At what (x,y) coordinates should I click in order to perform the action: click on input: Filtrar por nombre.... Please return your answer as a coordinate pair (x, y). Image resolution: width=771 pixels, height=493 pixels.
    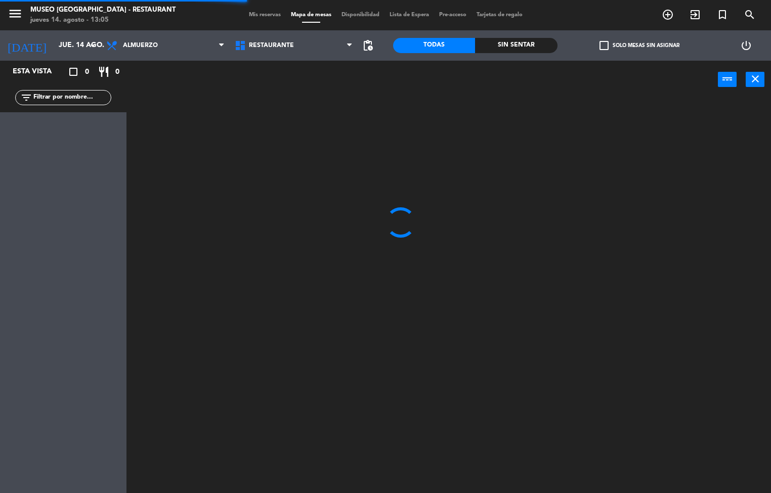
    Looking at the image, I should click on (71, 98).